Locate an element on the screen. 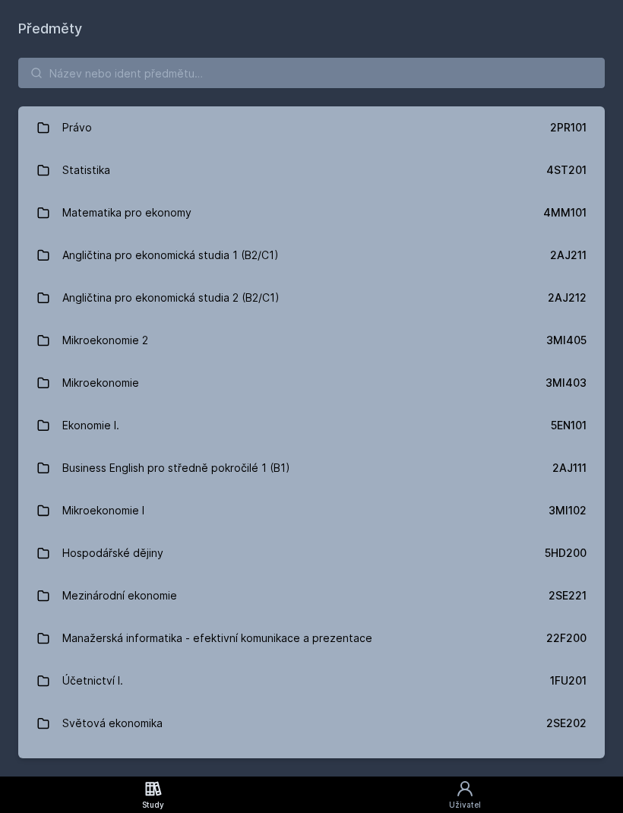 The image size is (623, 813). a: Statistika 4ST201 is located at coordinates (311, 170).